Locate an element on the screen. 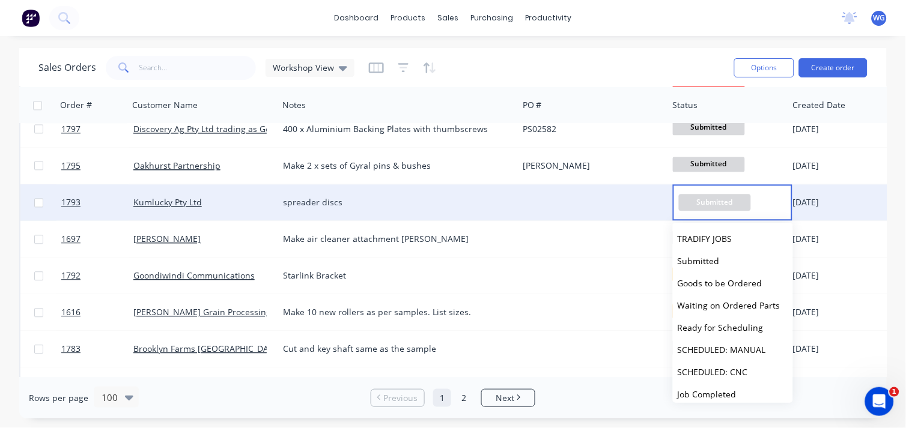 The width and height of the screenshot is (906, 428). ul: Pagination is located at coordinates (453, 398).